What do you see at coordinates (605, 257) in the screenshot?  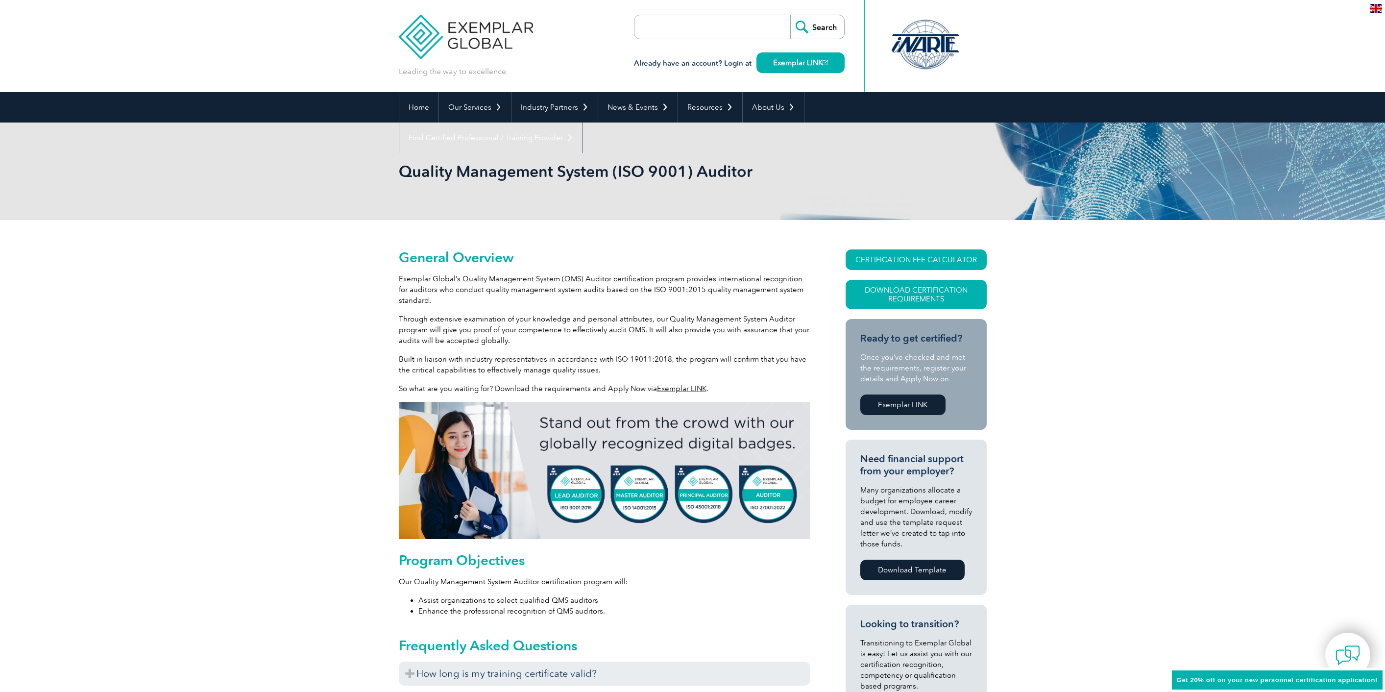 I see `h2: General Overview` at bounding box center [605, 257].